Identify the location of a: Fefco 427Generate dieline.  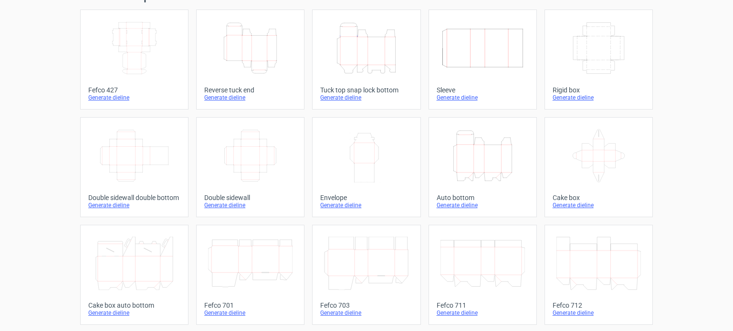
(134, 60).